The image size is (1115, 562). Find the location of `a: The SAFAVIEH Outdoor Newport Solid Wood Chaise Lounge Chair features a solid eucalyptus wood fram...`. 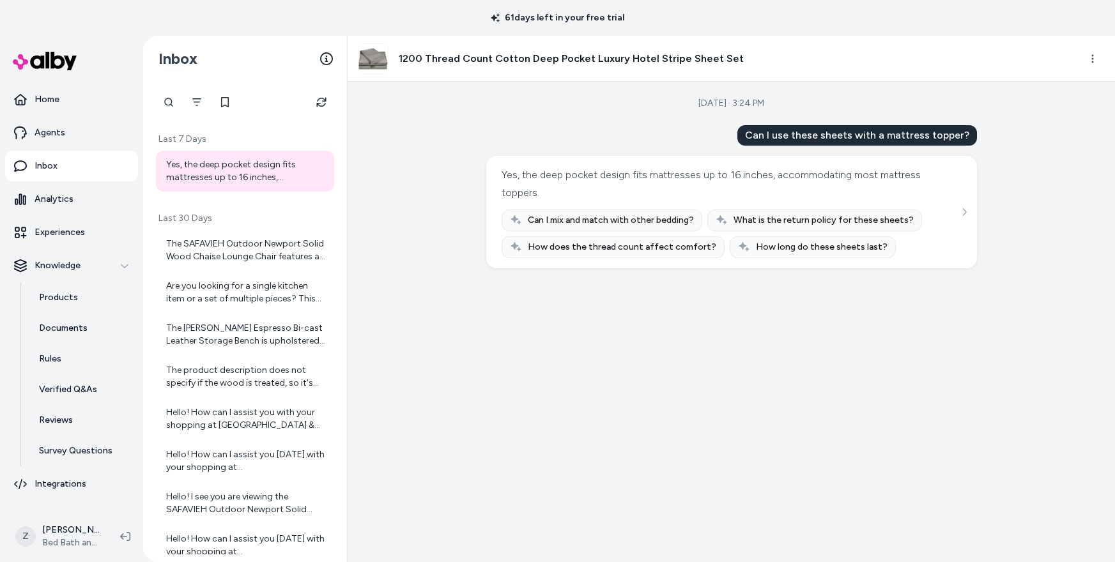

a: The SAFAVIEH Outdoor Newport Solid Wood Chaise Lounge Chair features a solid eucalyptus wood fram... is located at coordinates (245, 250).